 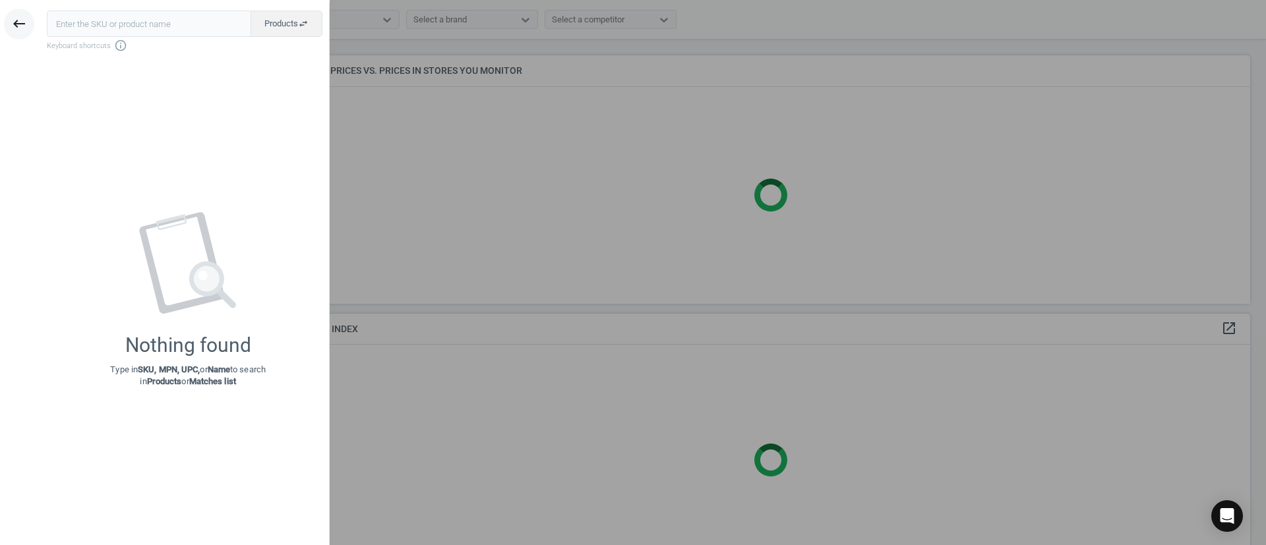 I want to click on span: Keyboard shortcuts, so click(x=185, y=46).